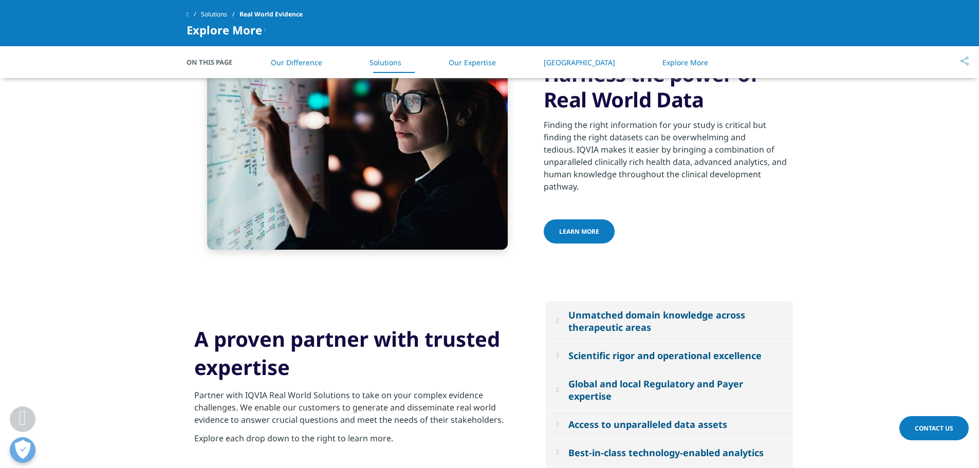 The width and height of the screenshot is (979, 468). Describe the element at coordinates (296, 62) in the screenshot. I see `a: Our Difference` at that location.